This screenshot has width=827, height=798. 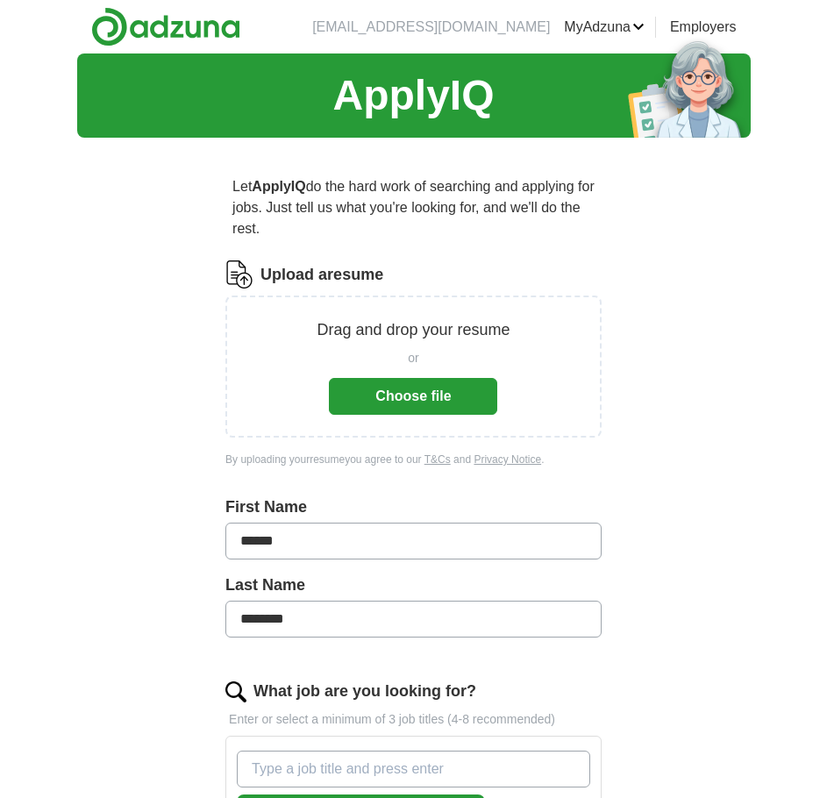 I want to click on h1: ApplyIQ, so click(x=413, y=96).